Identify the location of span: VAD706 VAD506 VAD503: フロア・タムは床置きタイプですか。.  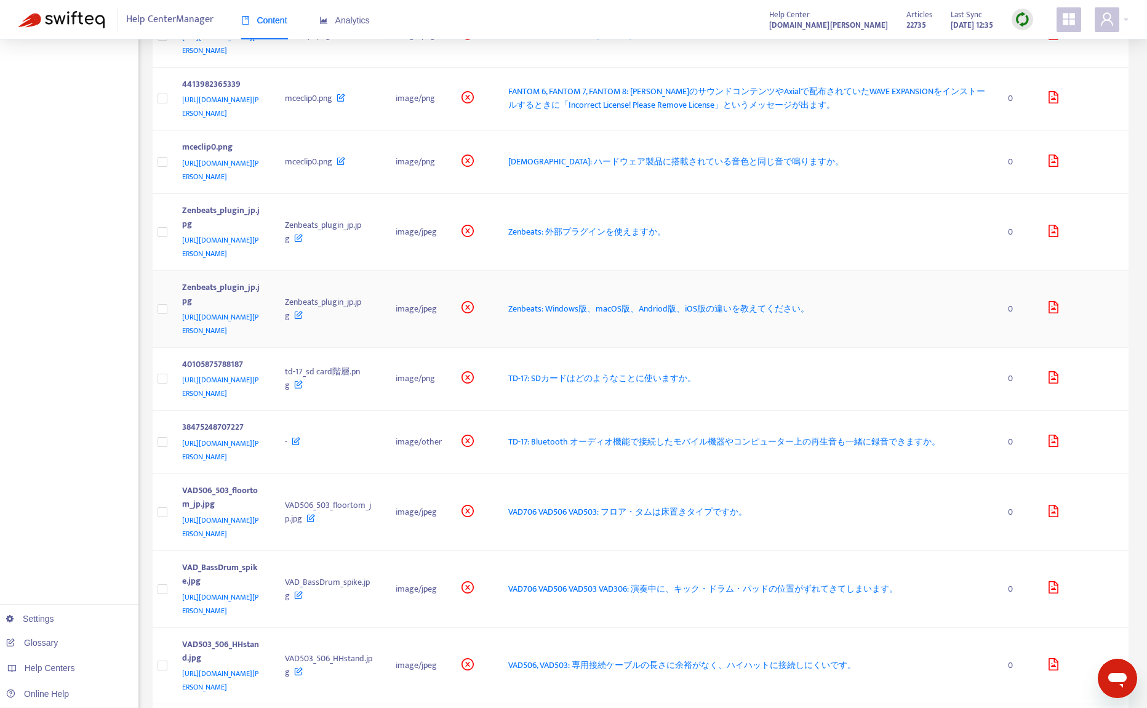
(628, 512).